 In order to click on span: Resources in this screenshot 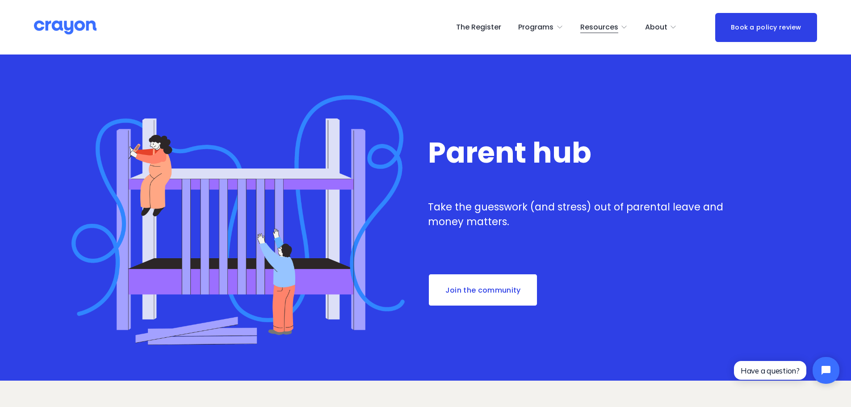, I will do `click(599, 27)`.